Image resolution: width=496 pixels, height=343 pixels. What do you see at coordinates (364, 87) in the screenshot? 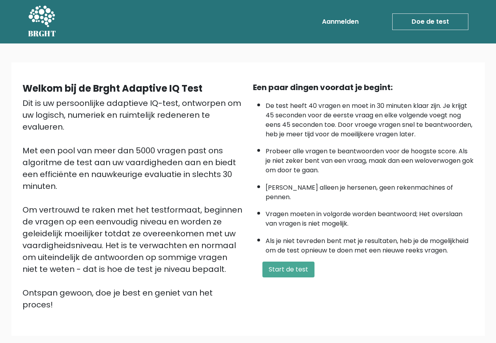
I see `div: Een paar dingen voordat je begint:` at bounding box center [364, 87].